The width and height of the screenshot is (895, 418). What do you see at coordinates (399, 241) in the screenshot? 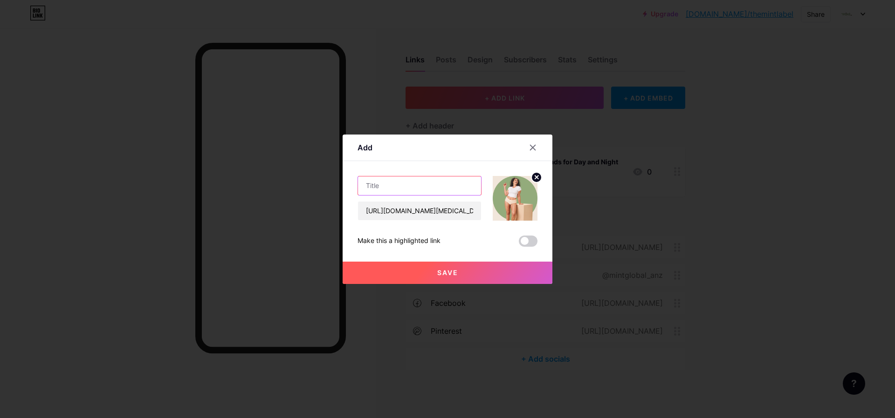
I see `div: Make this a highlighted link` at bounding box center [399, 241].